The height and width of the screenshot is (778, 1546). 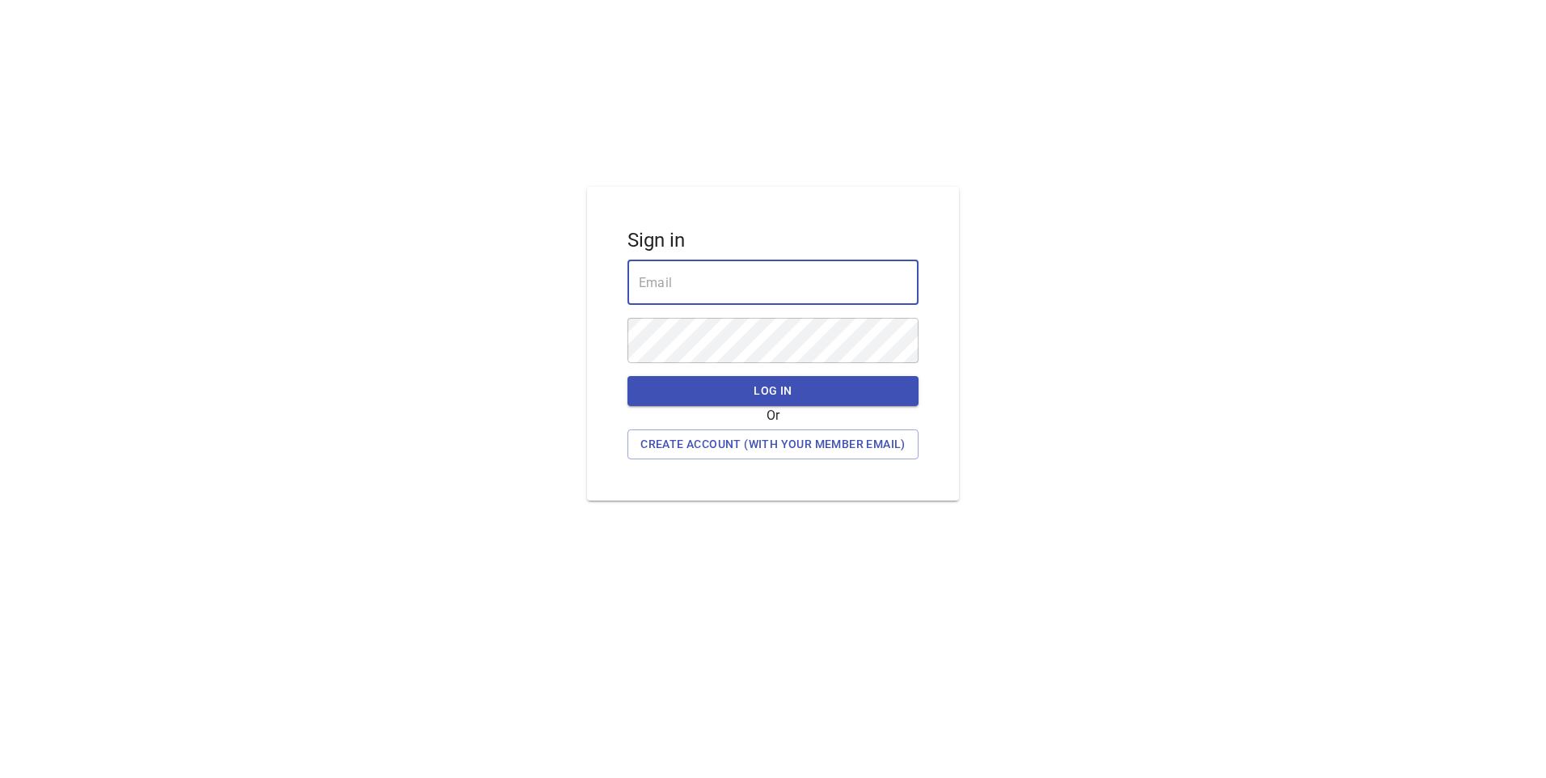 I want to click on span: Log in, so click(x=773, y=390).